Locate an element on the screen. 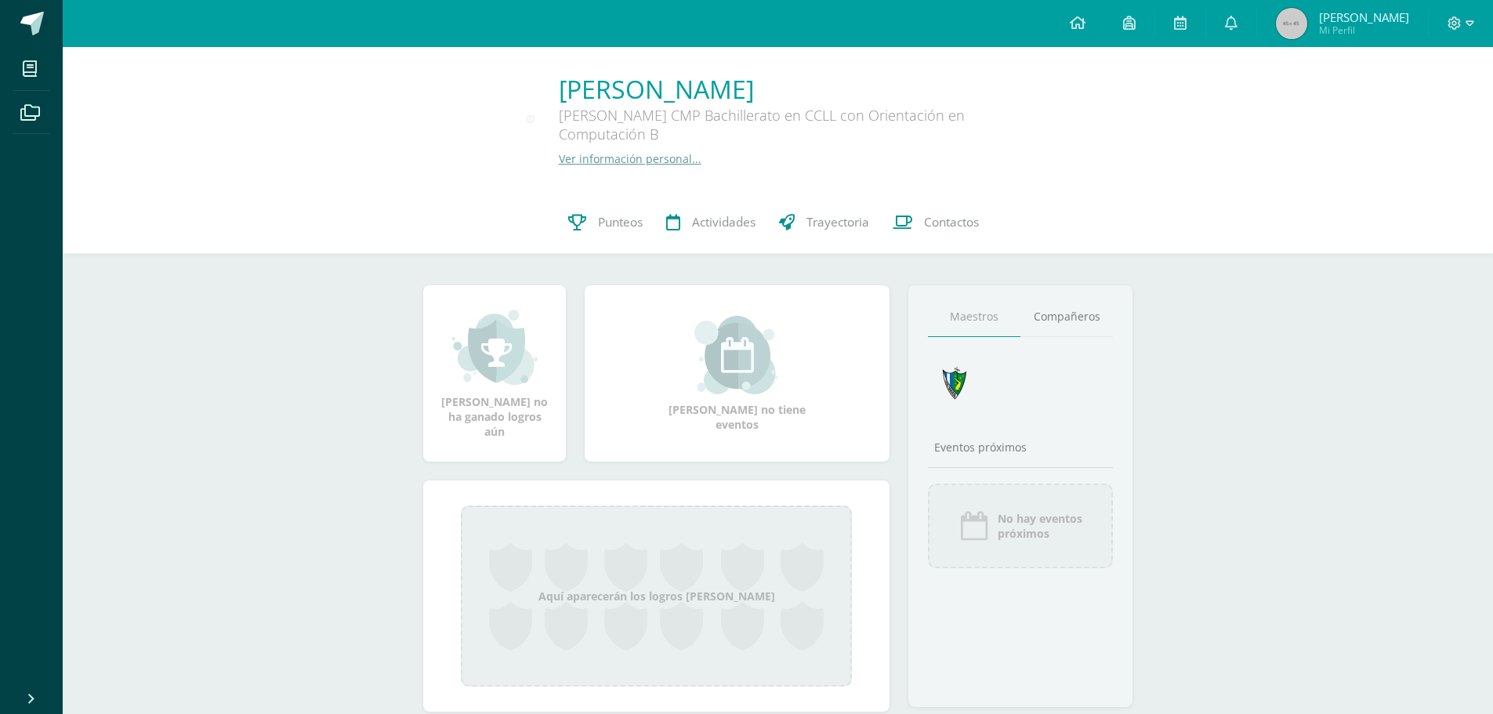  img: achievement_small.png is located at coordinates (495, 347).